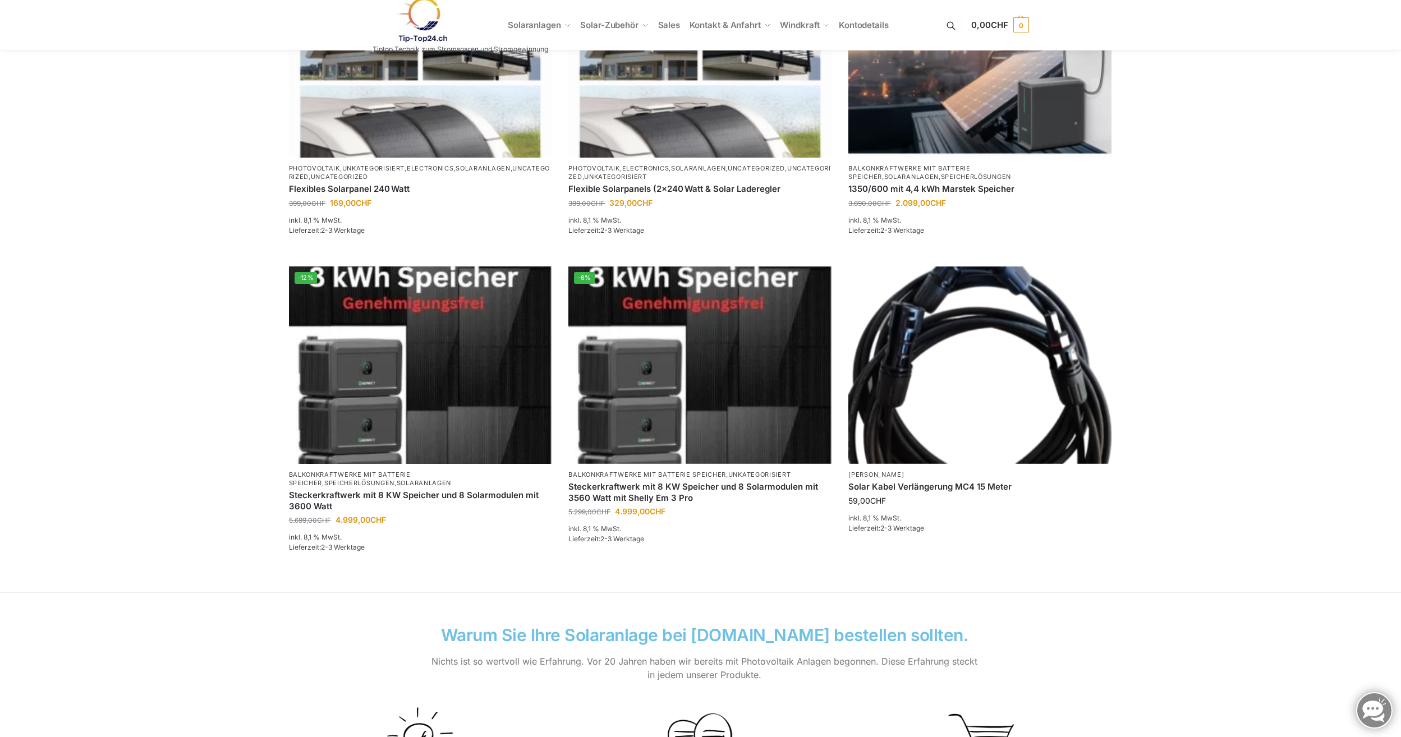  I want to click on a: Steckerkraftwerk mit 8 KW Speicher und 8 Solarmodulen mit 3560 Watt mit Shelly Em 3 Pro, so click(700, 492).